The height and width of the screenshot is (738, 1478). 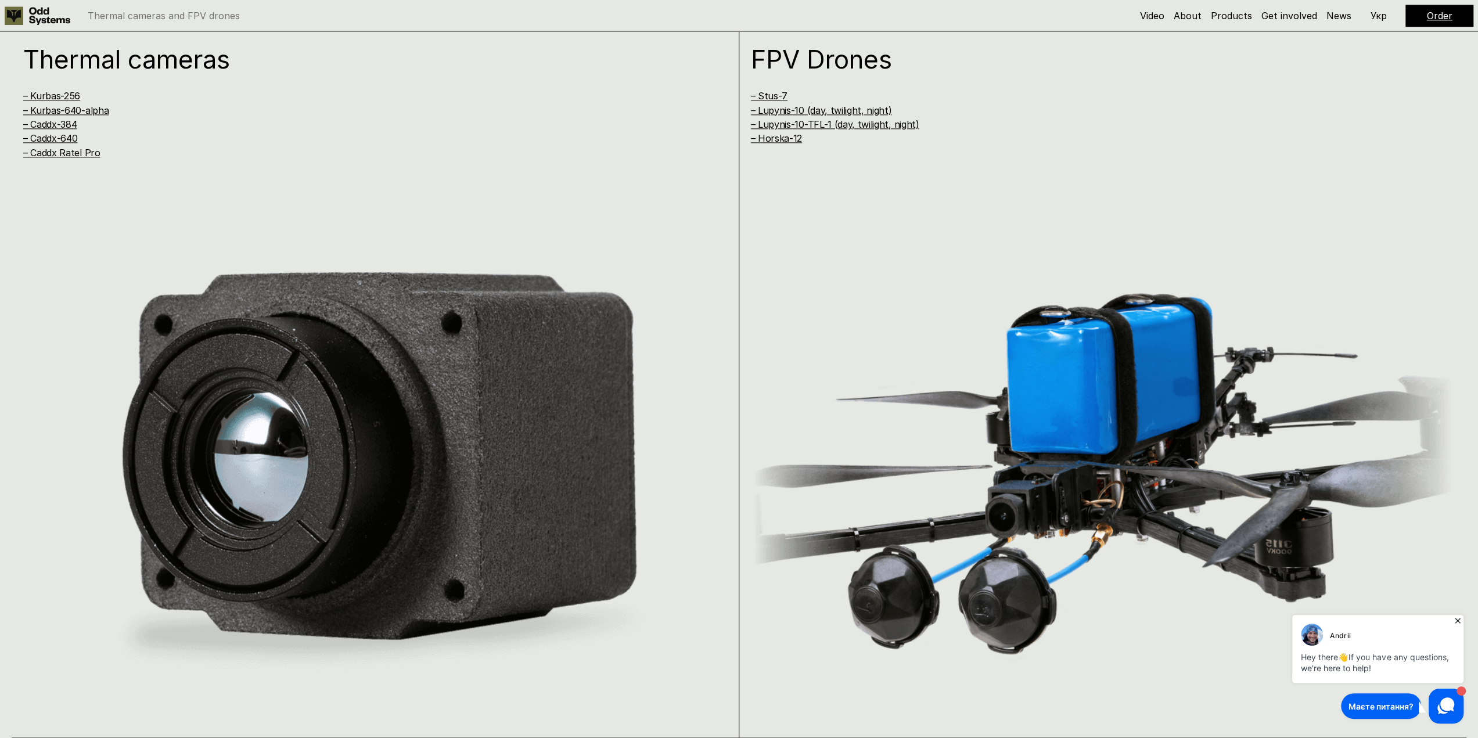 What do you see at coordinates (88, 51) in the screenshot?
I see `p: Hey there If you have any questions, we're here to help!` at bounding box center [88, 51].